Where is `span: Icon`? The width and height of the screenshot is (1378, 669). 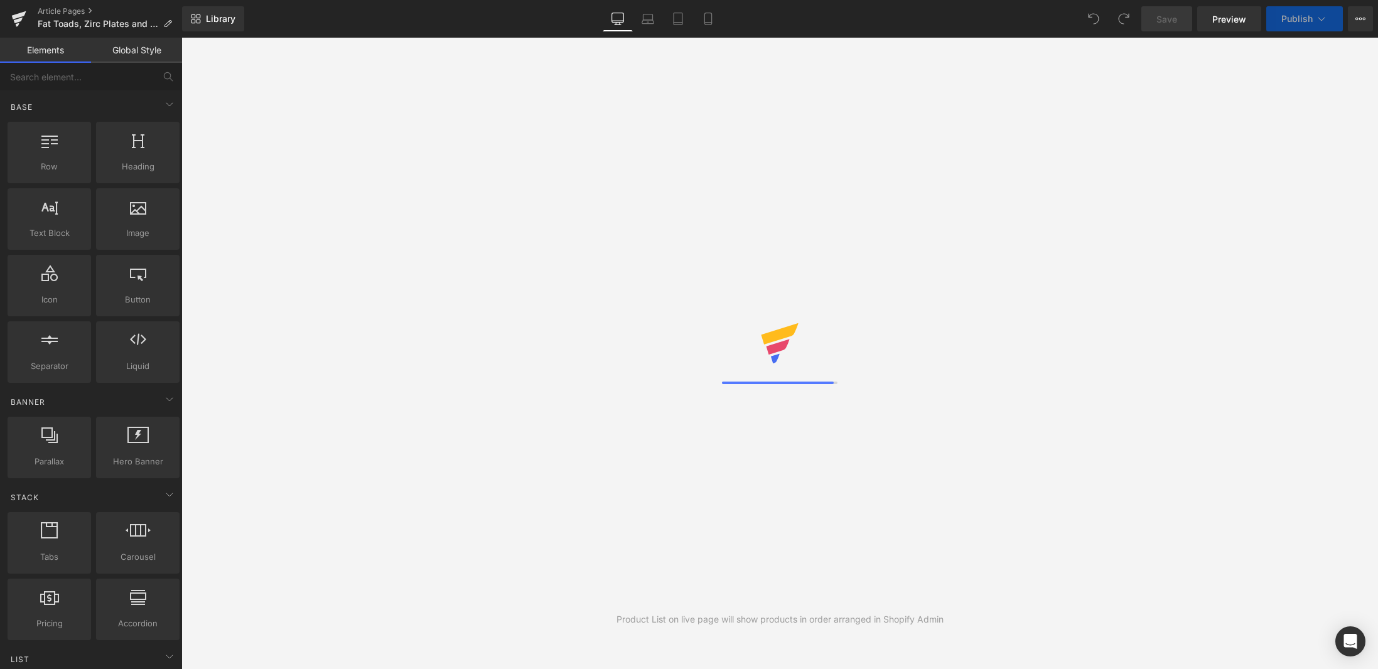
span: Icon is located at coordinates (49, 299).